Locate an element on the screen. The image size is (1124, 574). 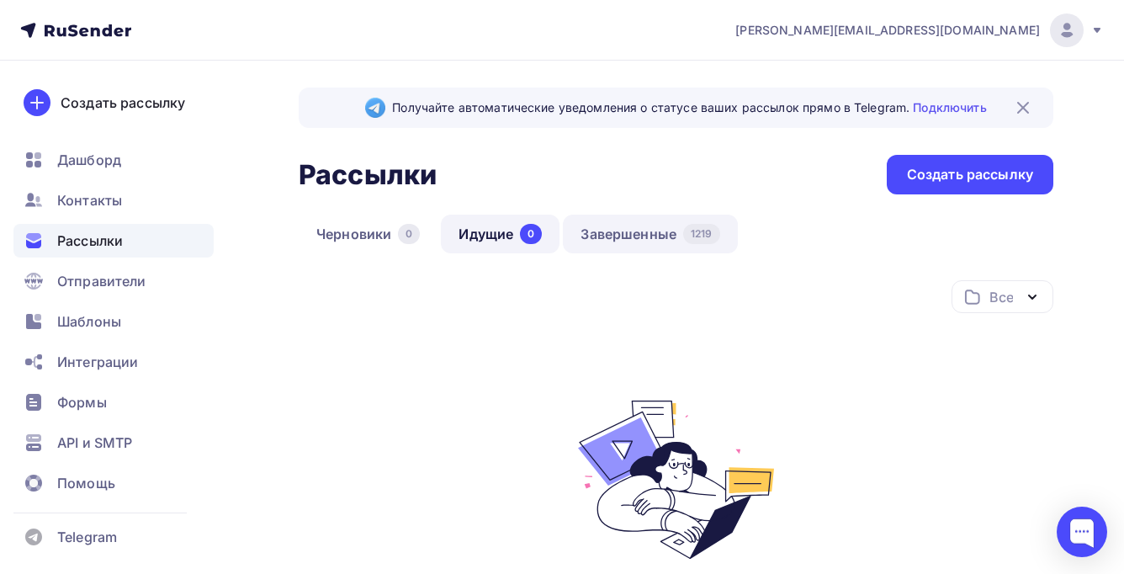
span: Telegram is located at coordinates (87, 537).